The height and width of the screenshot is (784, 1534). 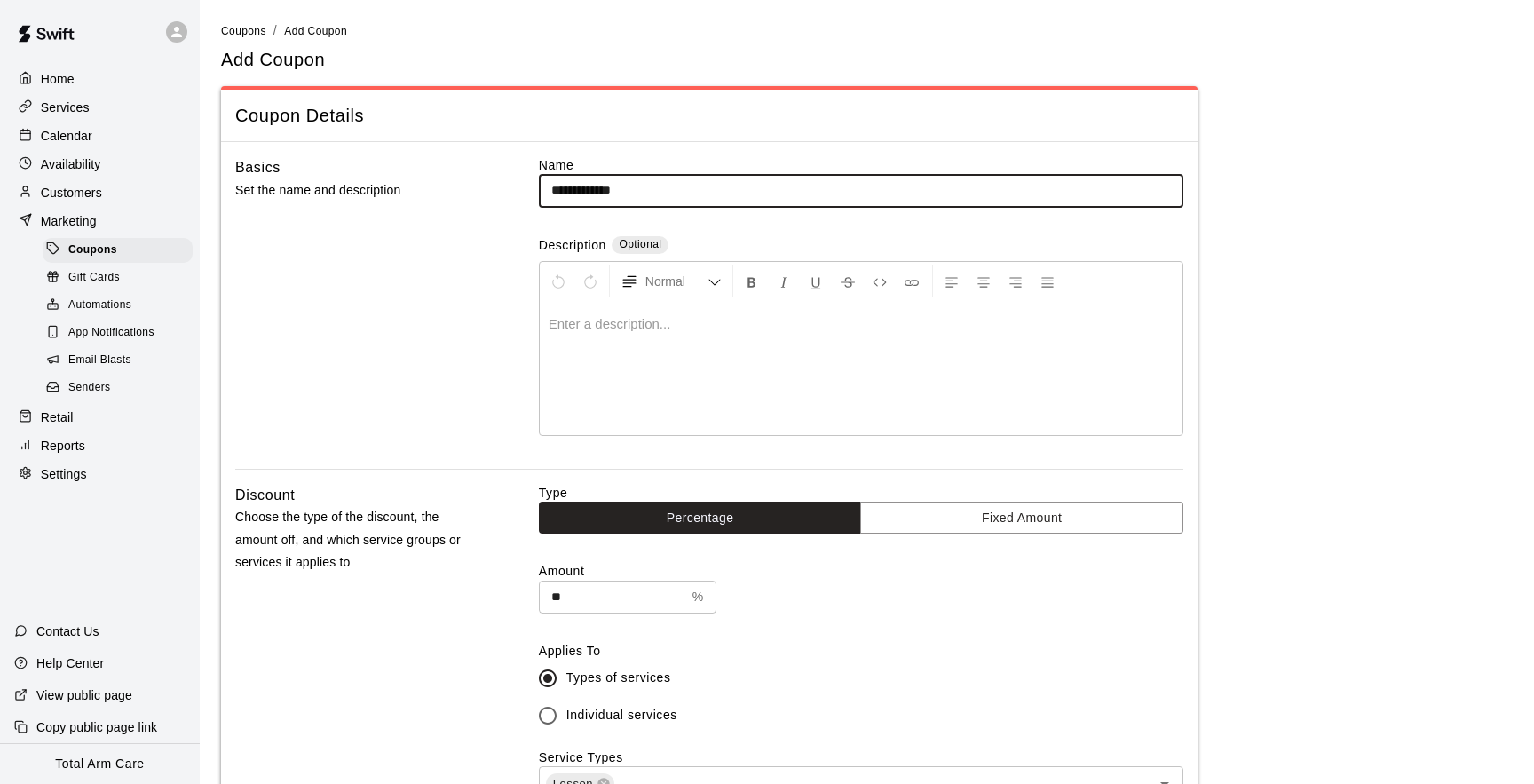 I want to click on label: Service Types, so click(x=580, y=757).